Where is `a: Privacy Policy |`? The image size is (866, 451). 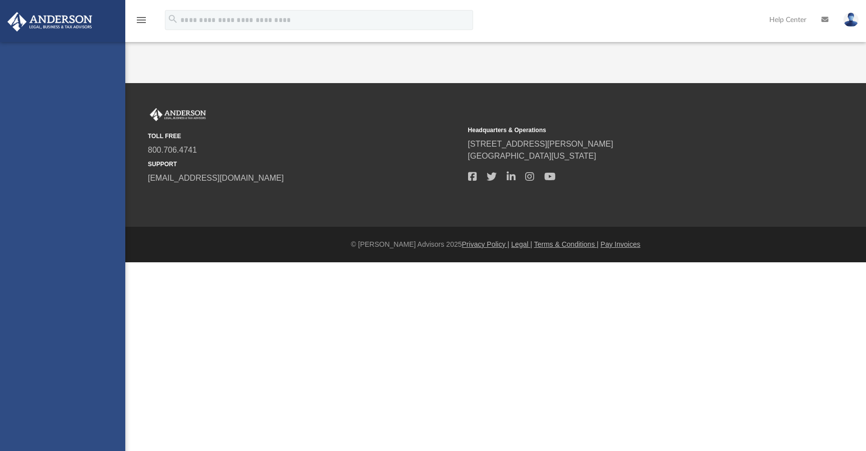 a: Privacy Policy | is located at coordinates (486, 245).